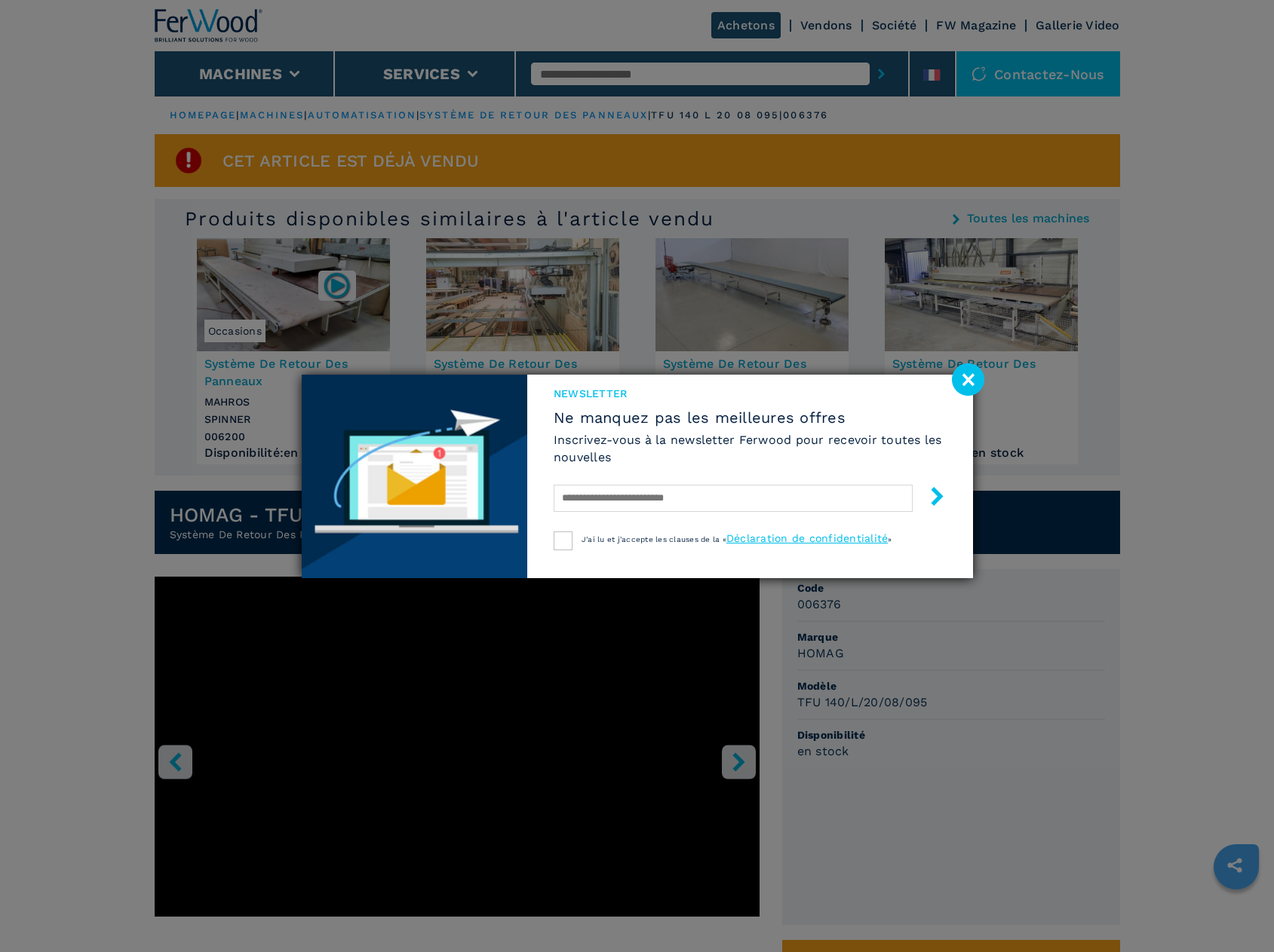 The height and width of the screenshot is (952, 1274). Describe the element at coordinates (807, 539) in the screenshot. I see `span: Déclaration de confidentialité` at that location.